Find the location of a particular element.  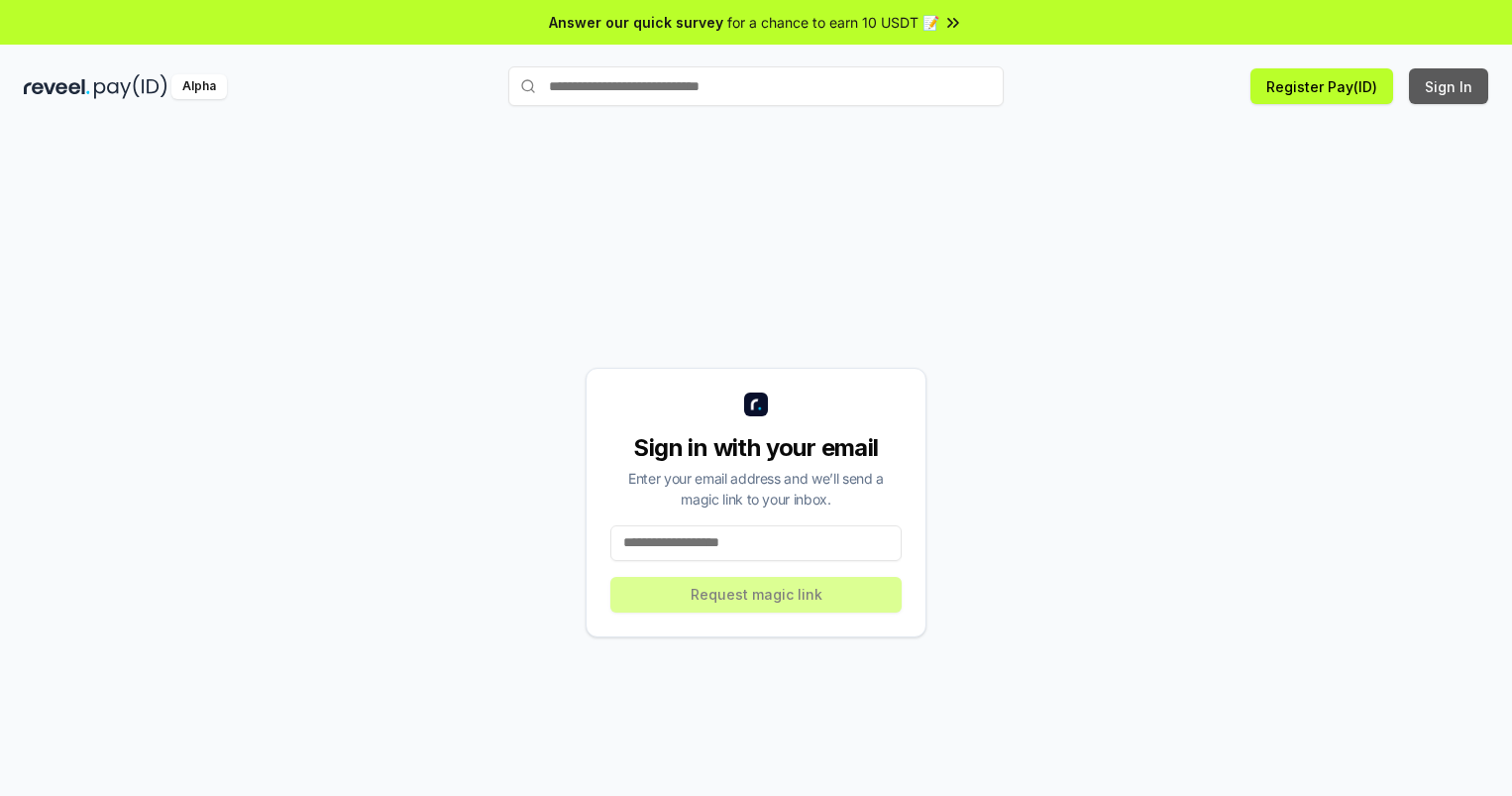

button: Register Pay(ID) is located at coordinates (1322, 87).